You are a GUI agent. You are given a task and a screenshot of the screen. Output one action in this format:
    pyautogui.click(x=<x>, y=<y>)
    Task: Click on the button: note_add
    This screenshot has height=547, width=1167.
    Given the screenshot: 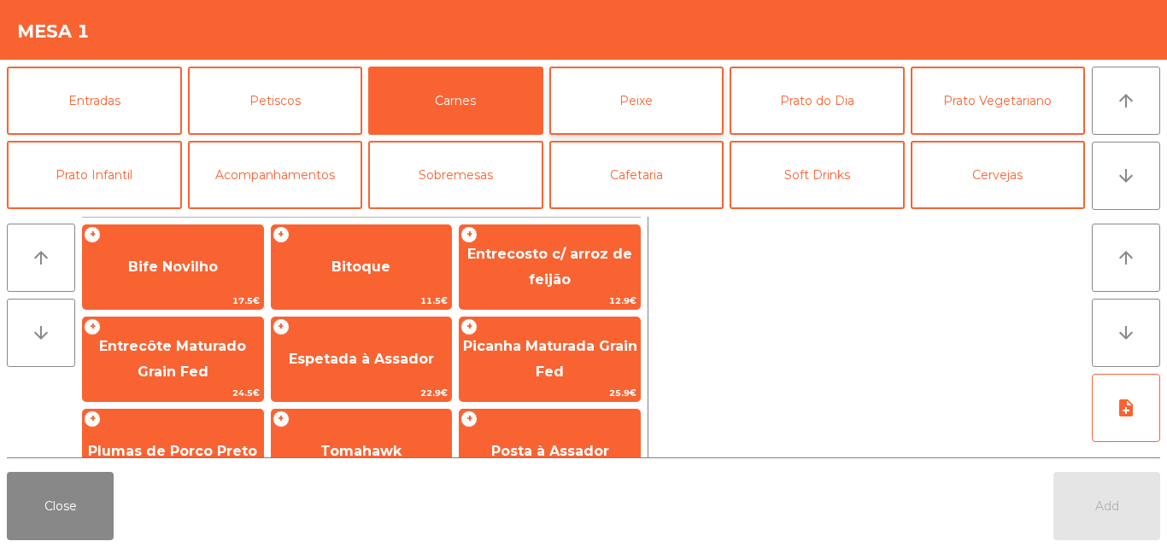 What is the action you would take?
    pyautogui.click(x=1126, y=408)
    